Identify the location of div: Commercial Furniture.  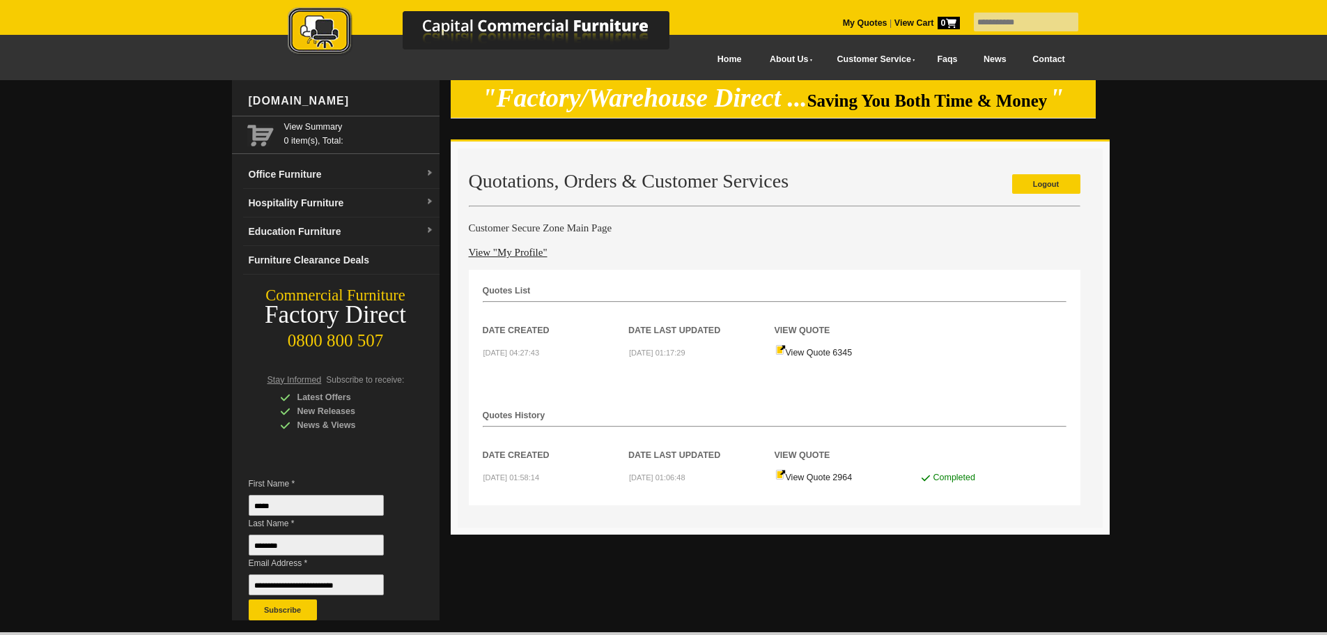
(336, 295).